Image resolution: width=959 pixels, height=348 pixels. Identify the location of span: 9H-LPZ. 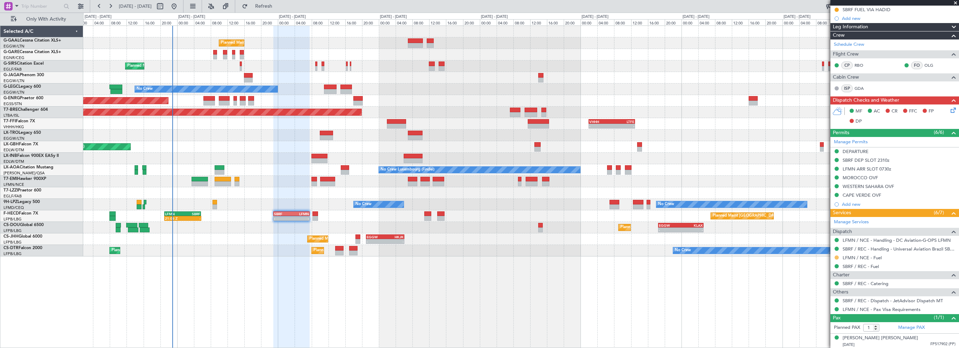
(10, 202).